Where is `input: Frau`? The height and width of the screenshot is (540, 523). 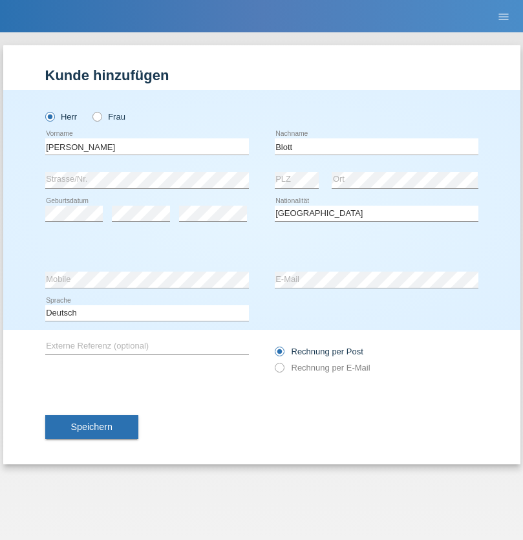 input: Frau is located at coordinates (96, 116).